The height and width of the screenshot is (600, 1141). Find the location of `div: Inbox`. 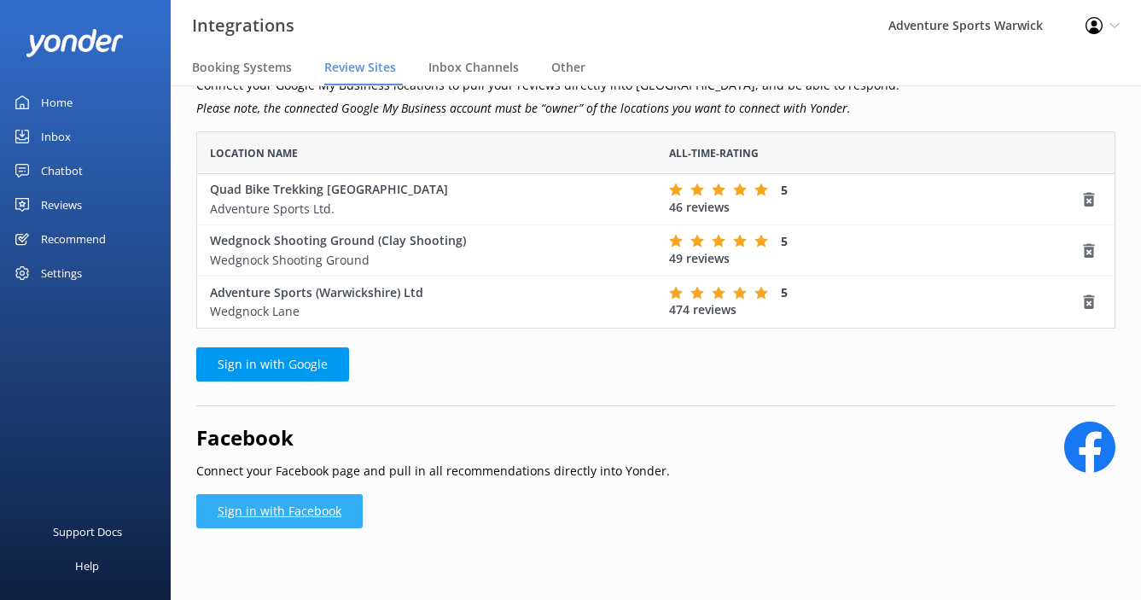

div: Inbox is located at coordinates (55, 137).